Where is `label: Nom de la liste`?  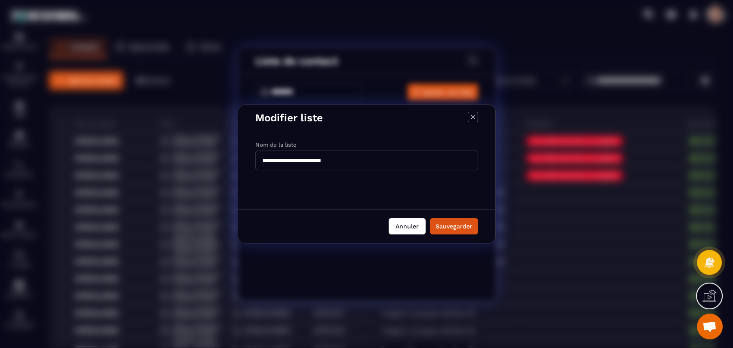
label: Nom de la liste is located at coordinates (276, 144).